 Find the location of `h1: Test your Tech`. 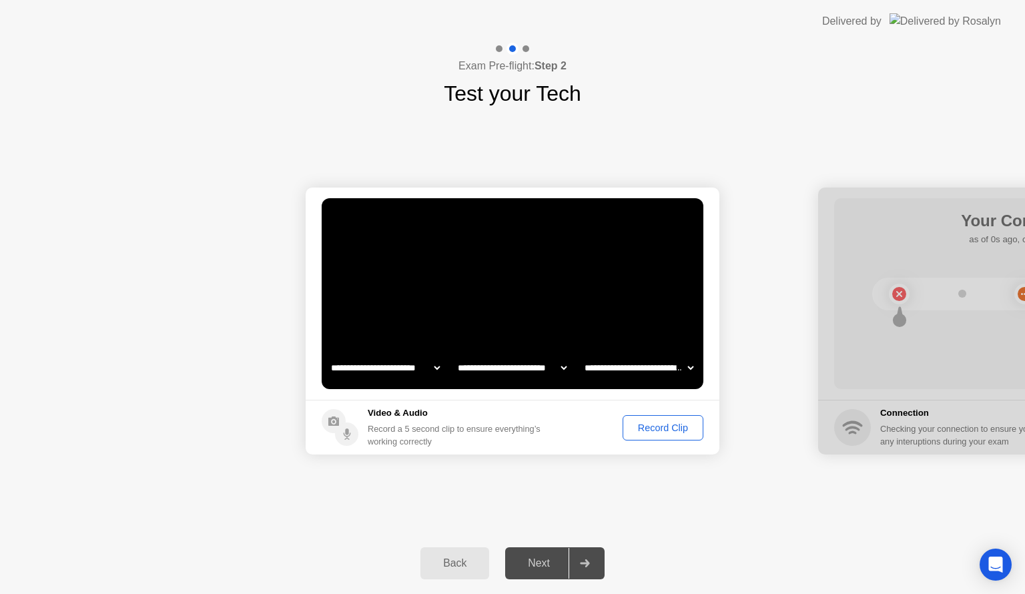

h1: Test your Tech is located at coordinates (512, 93).